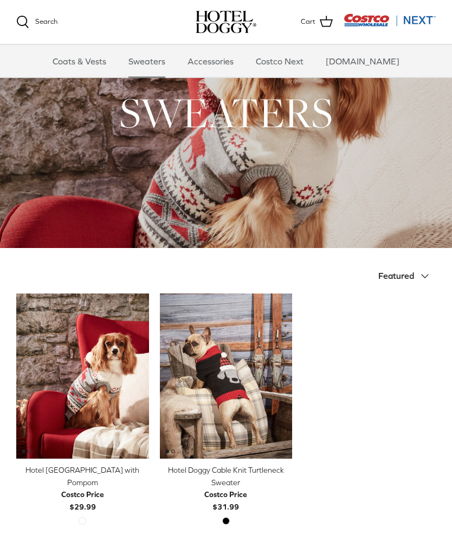  I want to click on b: $29.99, so click(82, 500).